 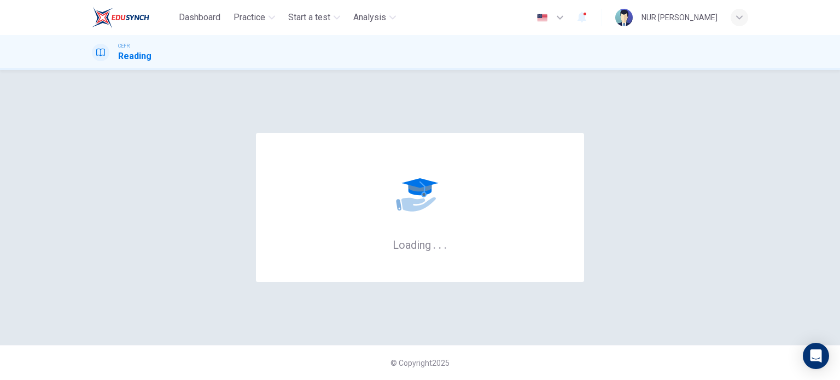 I want to click on button: Practice, so click(x=254, y=18).